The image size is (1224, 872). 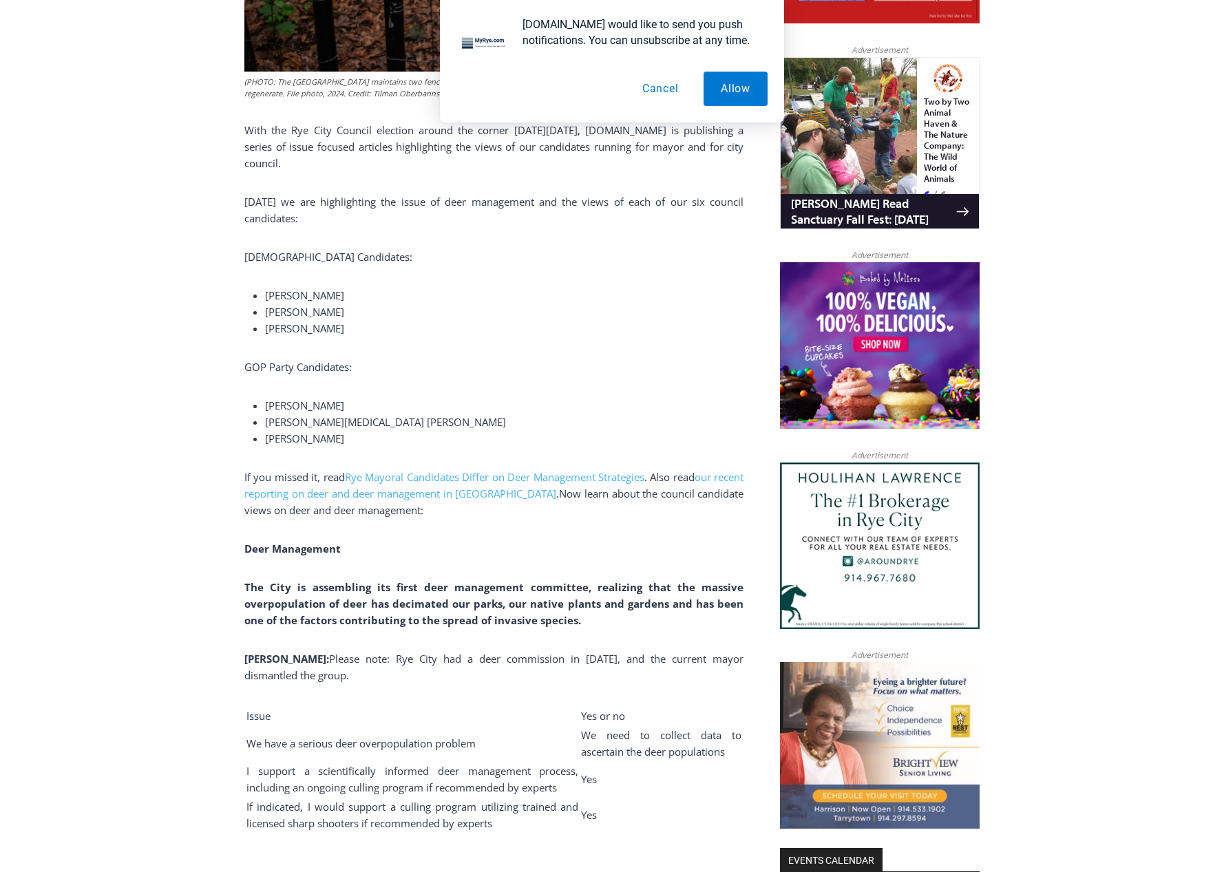 I want to click on img: Baked by Melissa, so click(x=880, y=346).